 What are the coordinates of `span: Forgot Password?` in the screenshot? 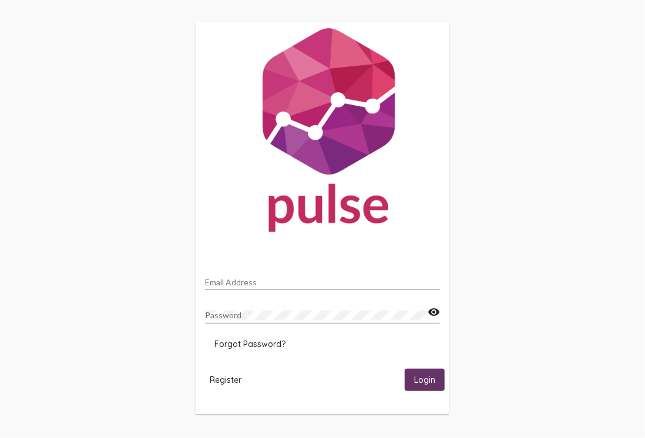 It's located at (249, 344).